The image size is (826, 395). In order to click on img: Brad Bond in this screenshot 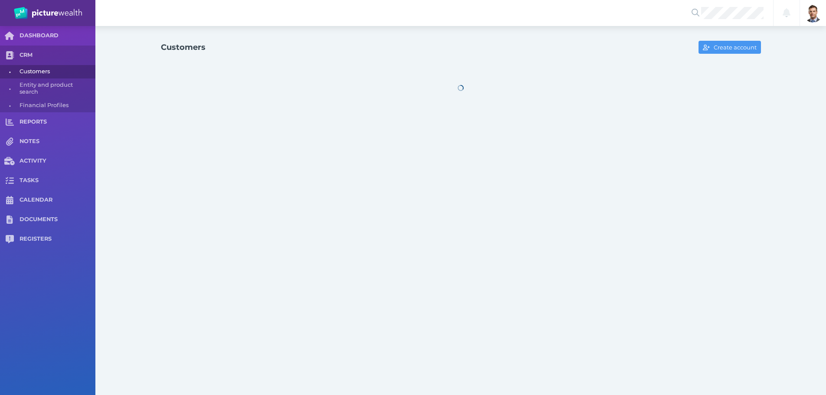, I will do `click(813, 13)`.